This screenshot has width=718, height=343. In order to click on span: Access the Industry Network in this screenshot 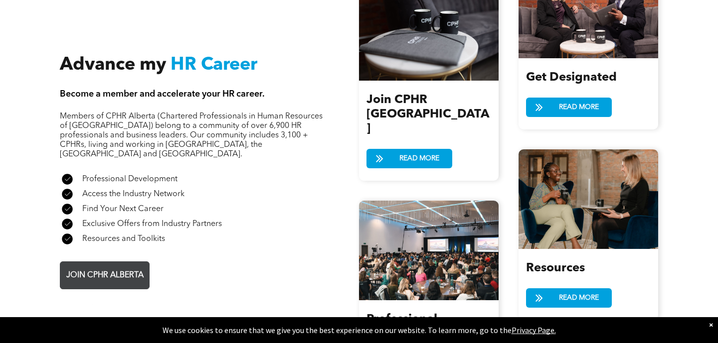, I will do `click(133, 194)`.